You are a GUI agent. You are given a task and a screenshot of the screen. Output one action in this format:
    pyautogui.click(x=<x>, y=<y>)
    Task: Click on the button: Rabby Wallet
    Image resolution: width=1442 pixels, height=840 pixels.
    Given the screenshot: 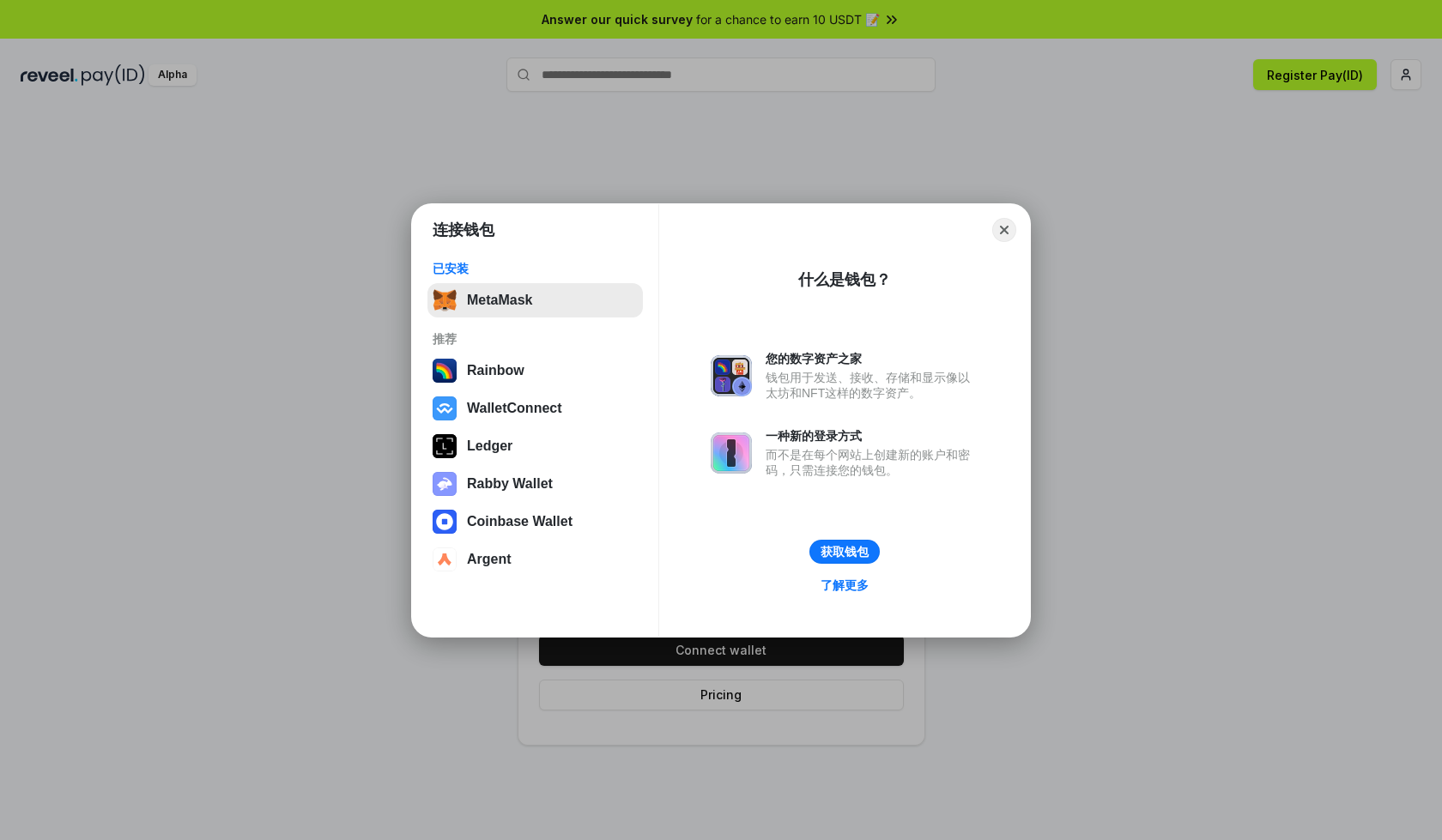 What is the action you would take?
    pyautogui.click(x=535, y=484)
    